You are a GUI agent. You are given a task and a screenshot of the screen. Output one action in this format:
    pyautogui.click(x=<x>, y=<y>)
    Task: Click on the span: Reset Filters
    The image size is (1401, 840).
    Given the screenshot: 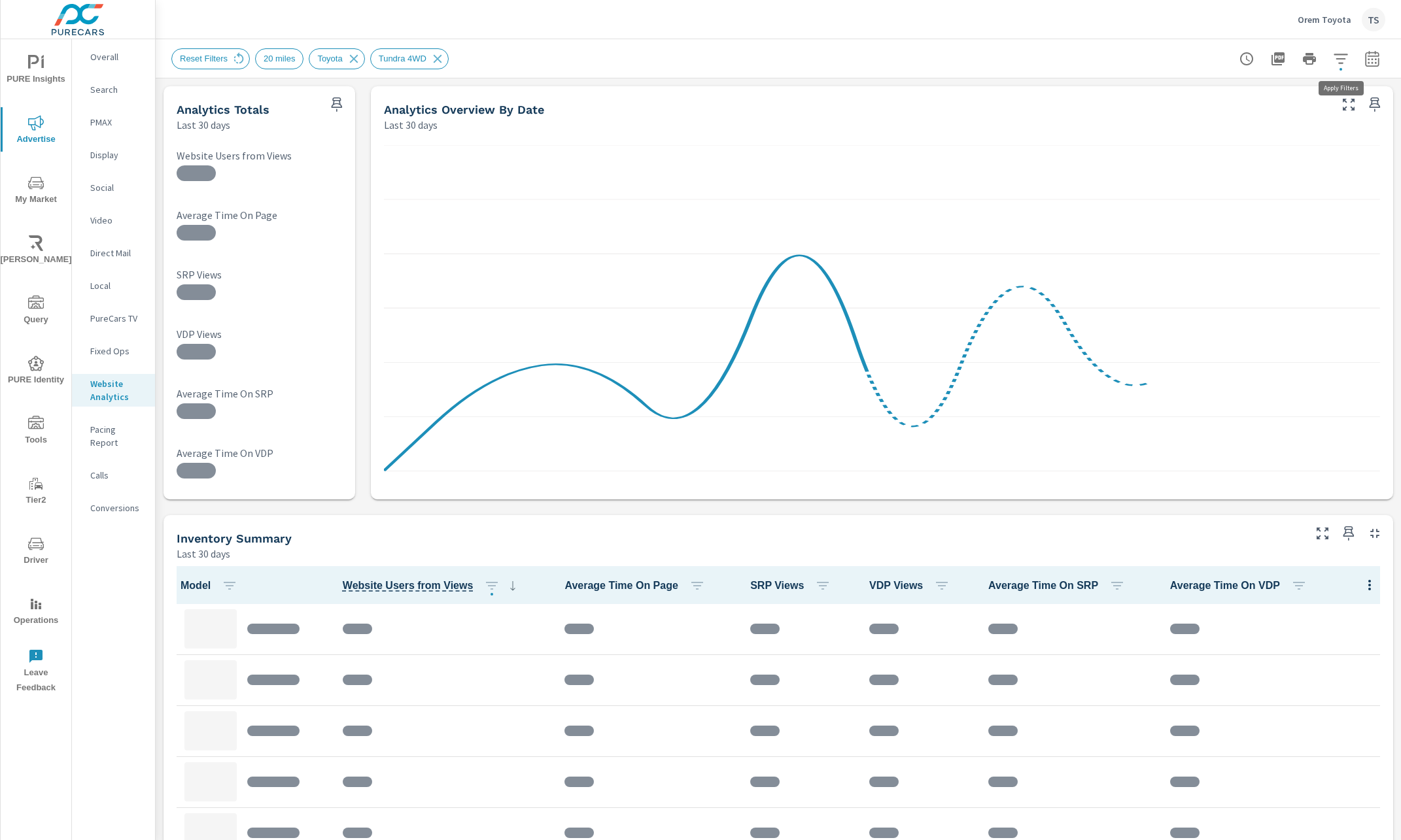 What is the action you would take?
    pyautogui.click(x=204, y=59)
    